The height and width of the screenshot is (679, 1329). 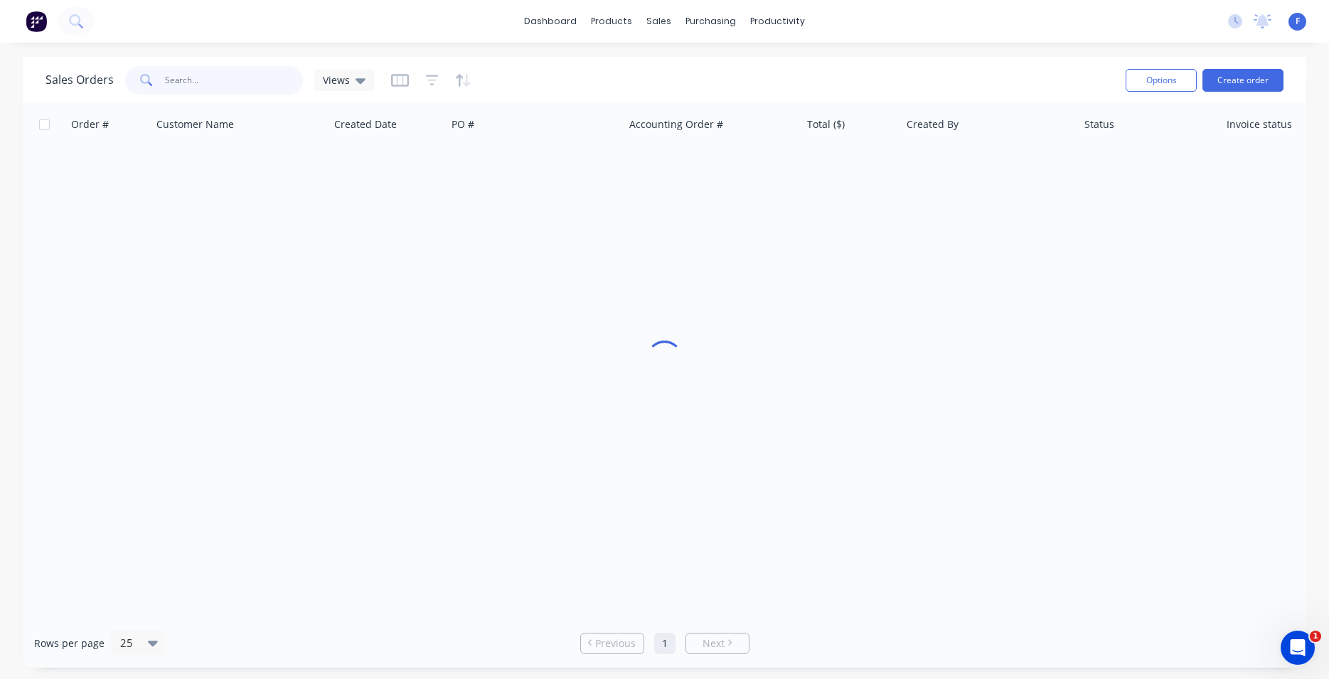 I want to click on span: 1, so click(x=1316, y=637).